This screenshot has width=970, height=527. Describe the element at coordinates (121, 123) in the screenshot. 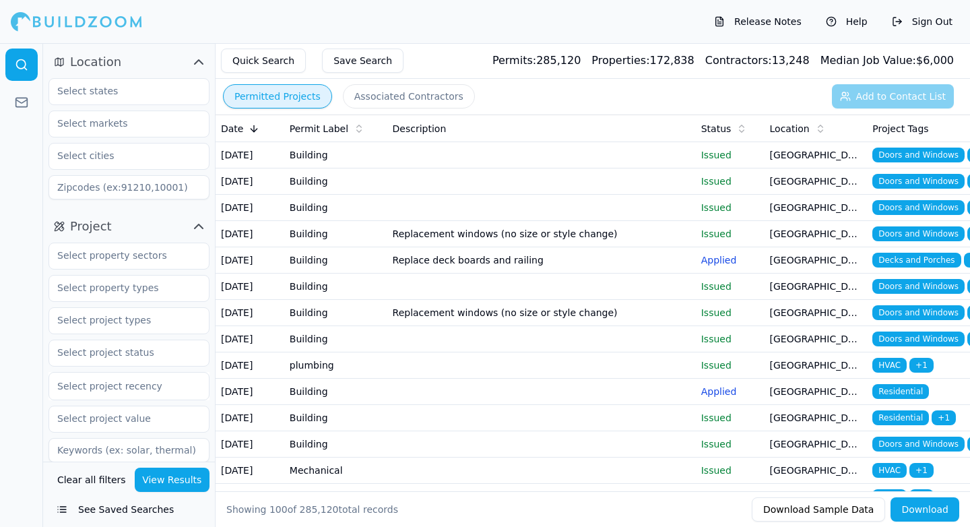

I see `input: Select markets` at that location.